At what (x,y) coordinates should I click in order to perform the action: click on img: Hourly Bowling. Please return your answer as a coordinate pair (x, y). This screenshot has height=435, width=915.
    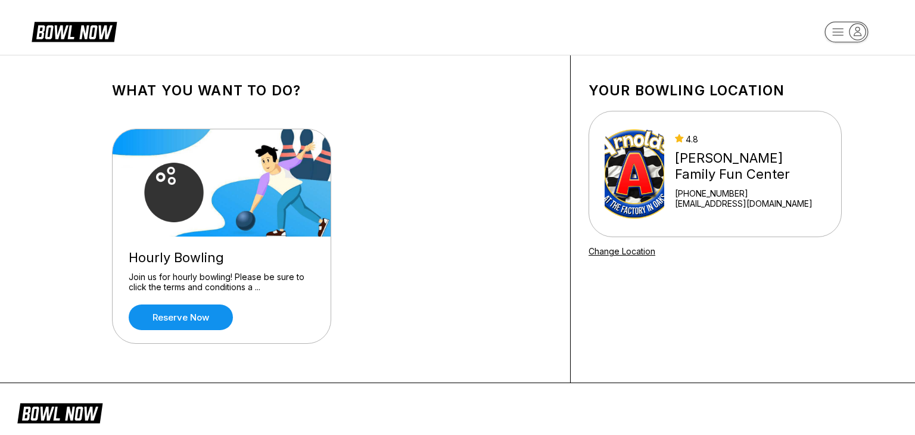
    Looking at the image, I should click on (222, 183).